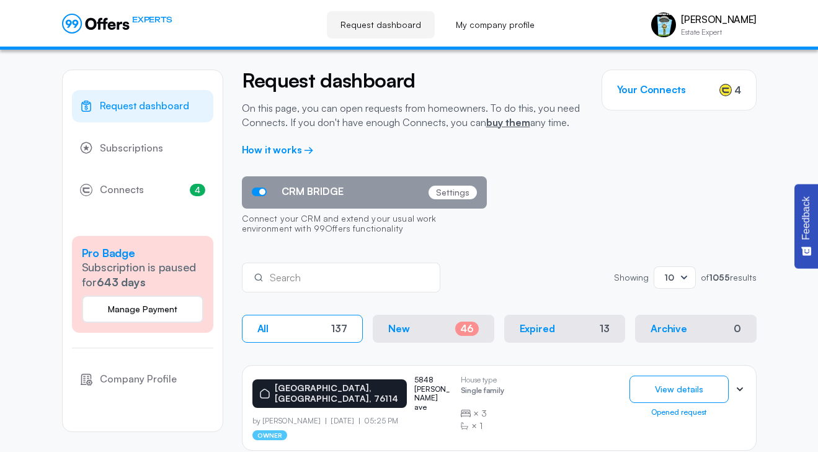 This screenshot has height=452, width=818. I want to click on a: Company Profile, so click(143, 379).